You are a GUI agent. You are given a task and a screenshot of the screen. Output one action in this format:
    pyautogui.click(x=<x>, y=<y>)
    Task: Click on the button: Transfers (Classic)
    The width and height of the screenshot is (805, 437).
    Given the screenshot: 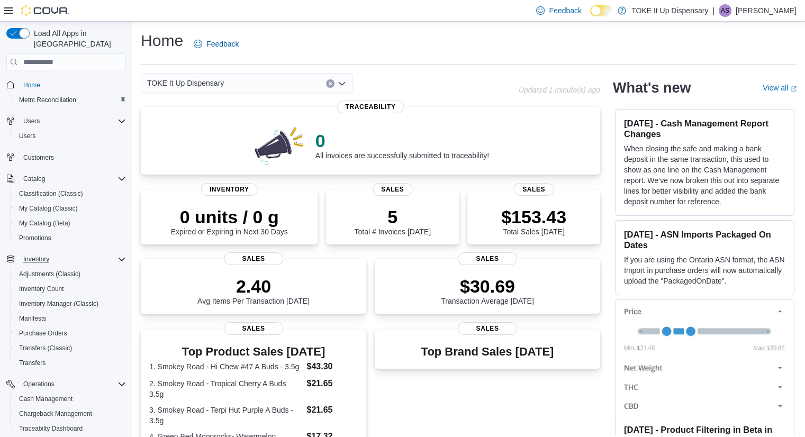 What is the action you would take?
    pyautogui.click(x=70, y=348)
    